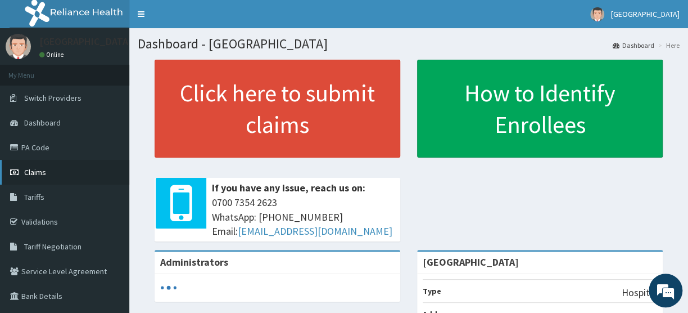 The width and height of the screenshot is (688, 313). I want to click on span: Switch Providers, so click(53, 98).